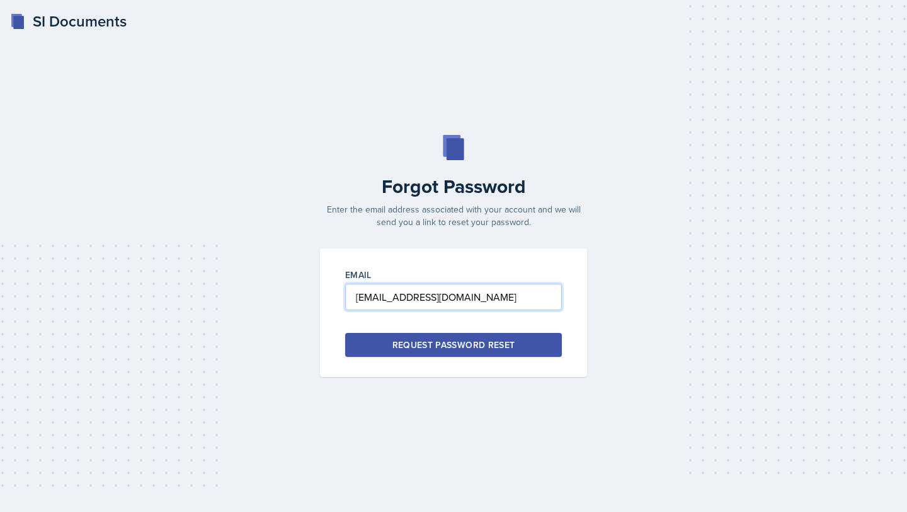 The image size is (907, 512). Describe the element at coordinates (454, 297) in the screenshot. I see `input: Email` at that location.